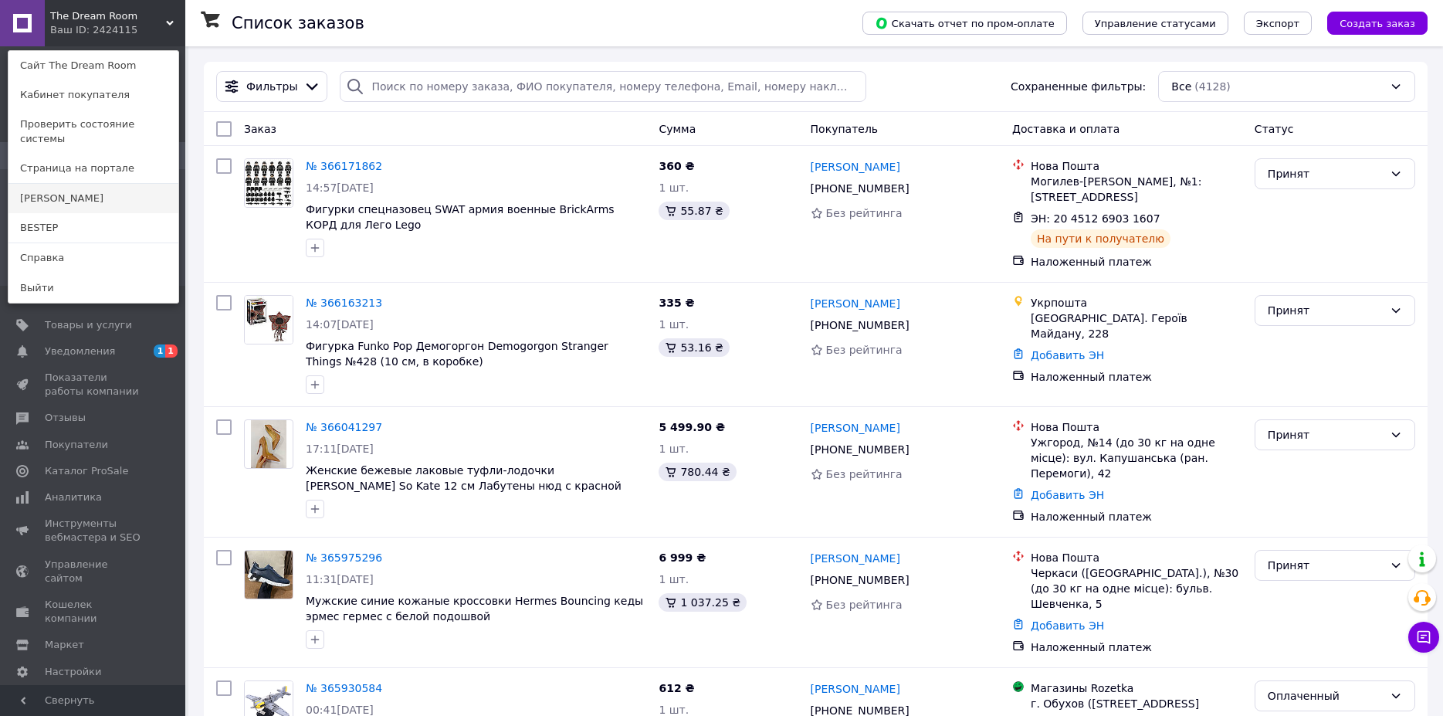 The height and width of the screenshot is (716, 1443). Describe the element at coordinates (344, 557) in the screenshot. I see `a: № 365975296` at that location.